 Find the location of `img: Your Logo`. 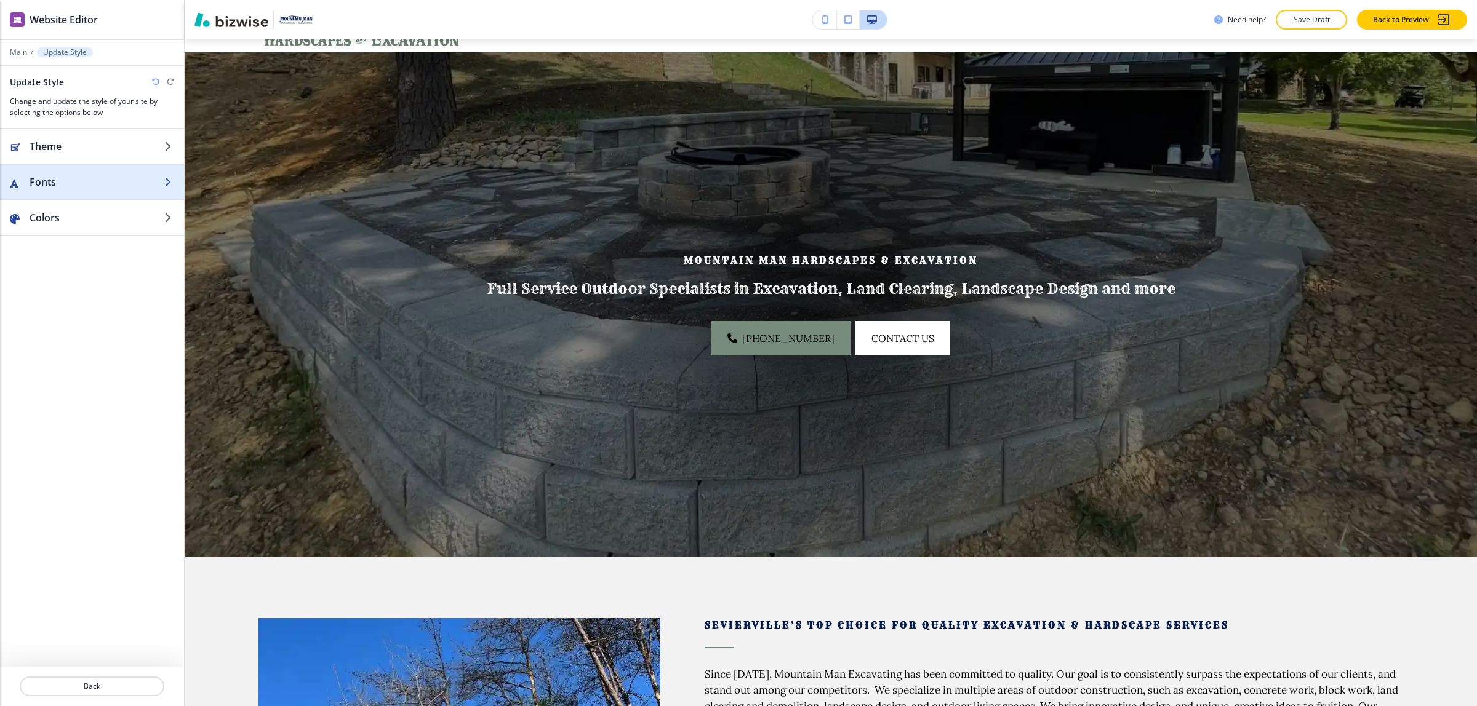

img: Your Logo is located at coordinates (296, 20).